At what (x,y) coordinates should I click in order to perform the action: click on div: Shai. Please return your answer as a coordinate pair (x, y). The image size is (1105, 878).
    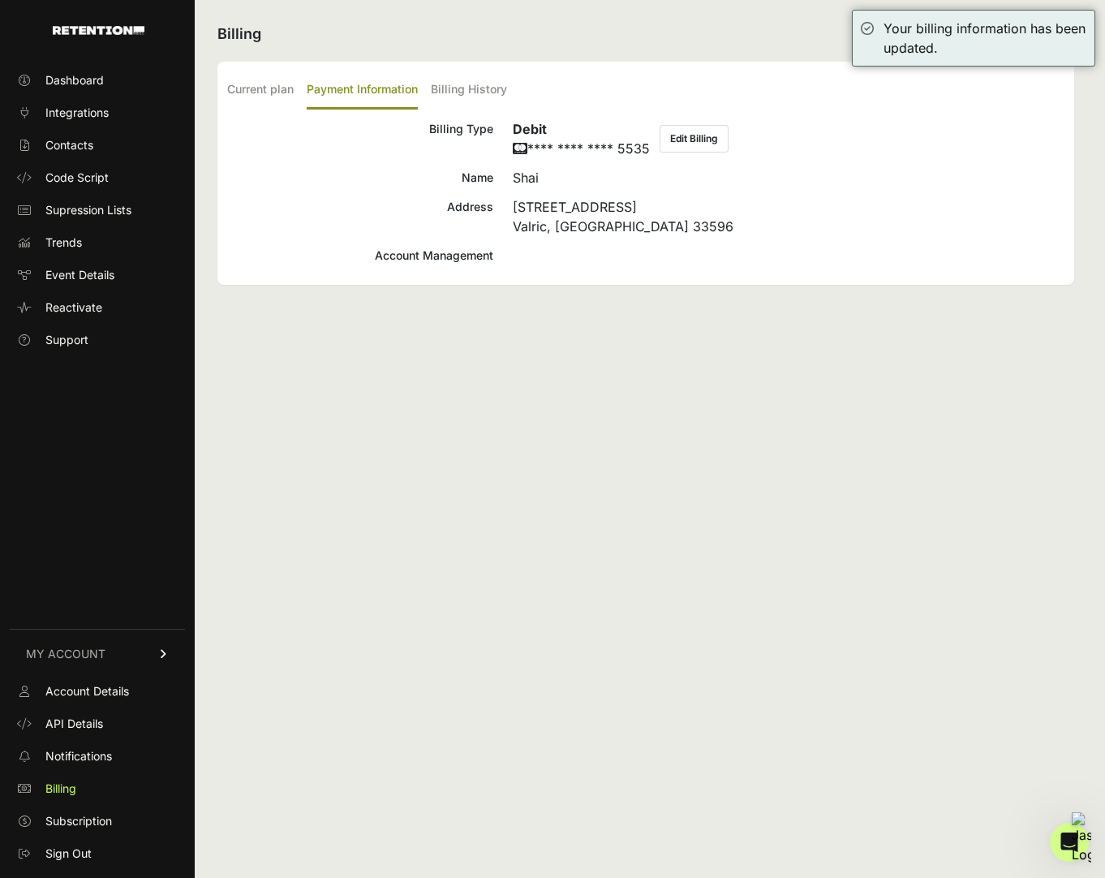
    Looking at the image, I should click on (789, 178).